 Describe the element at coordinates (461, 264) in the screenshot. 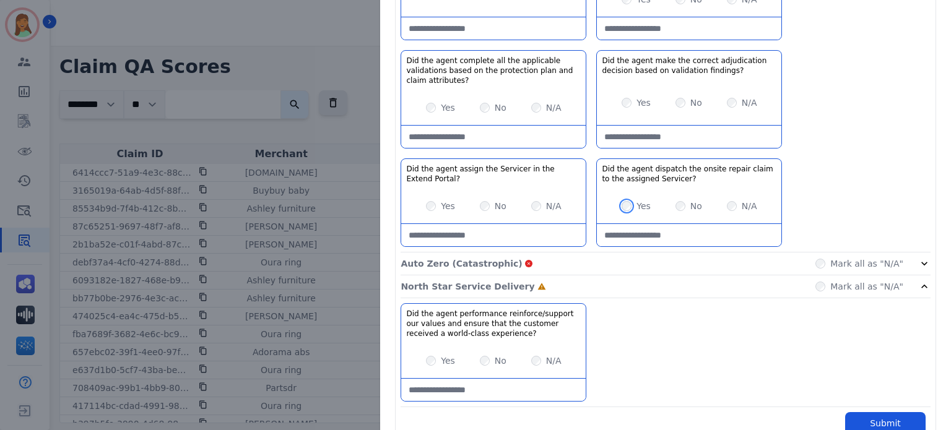

I see `p: Auto Zero (Catastrophic)` at that location.